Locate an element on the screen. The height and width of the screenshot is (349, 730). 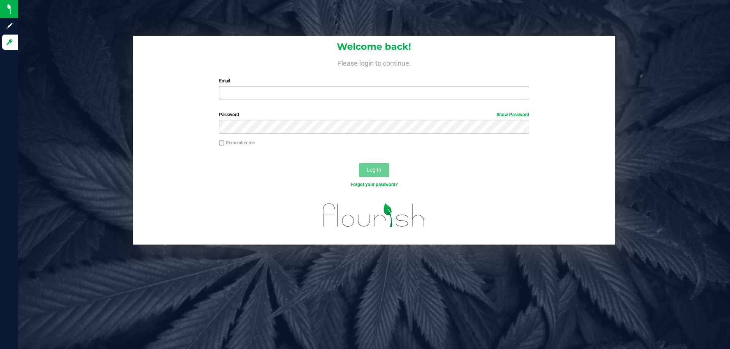
a: Show Password is located at coordinates (513, 115).